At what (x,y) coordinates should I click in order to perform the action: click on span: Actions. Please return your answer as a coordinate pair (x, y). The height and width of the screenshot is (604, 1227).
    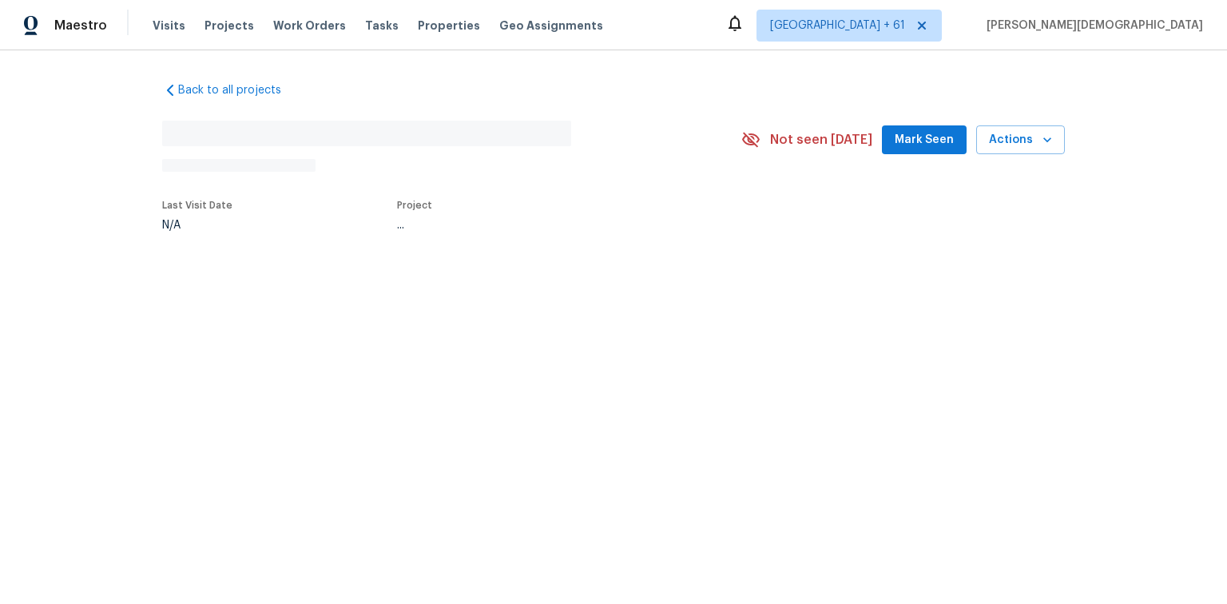
    Looking at the image, I should click on (1020, 140).